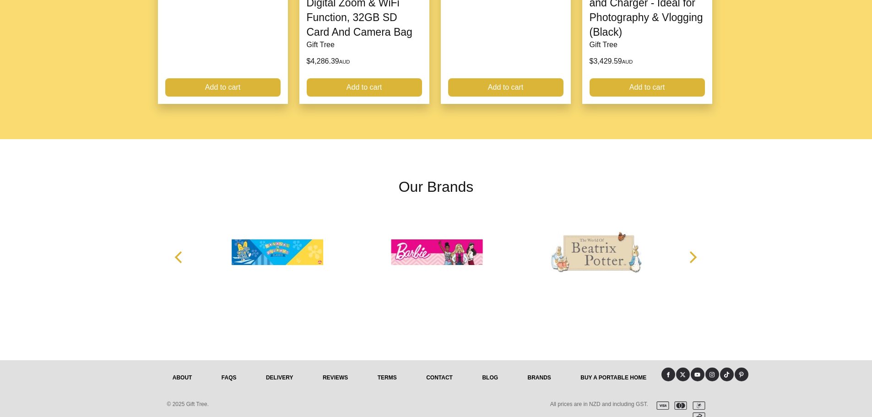  What do you see at coordinates (679, 406) in the screenshot?
I see `img: mastercard.svg` at bounding box center [679, 406].